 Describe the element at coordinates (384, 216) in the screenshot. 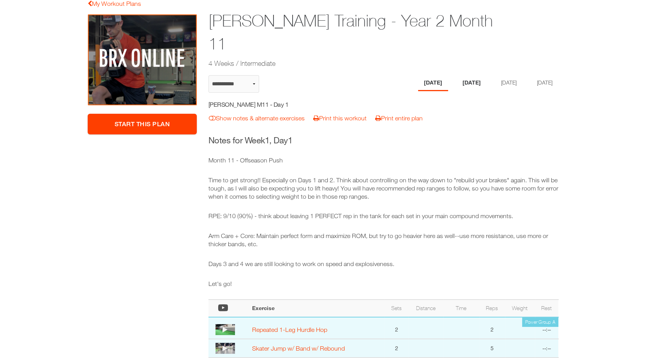

I see `p: RPE: 9/10 (90%) - think about leaving 1 PERFECT rep in the tank for each set in your main compoun...` at that location.